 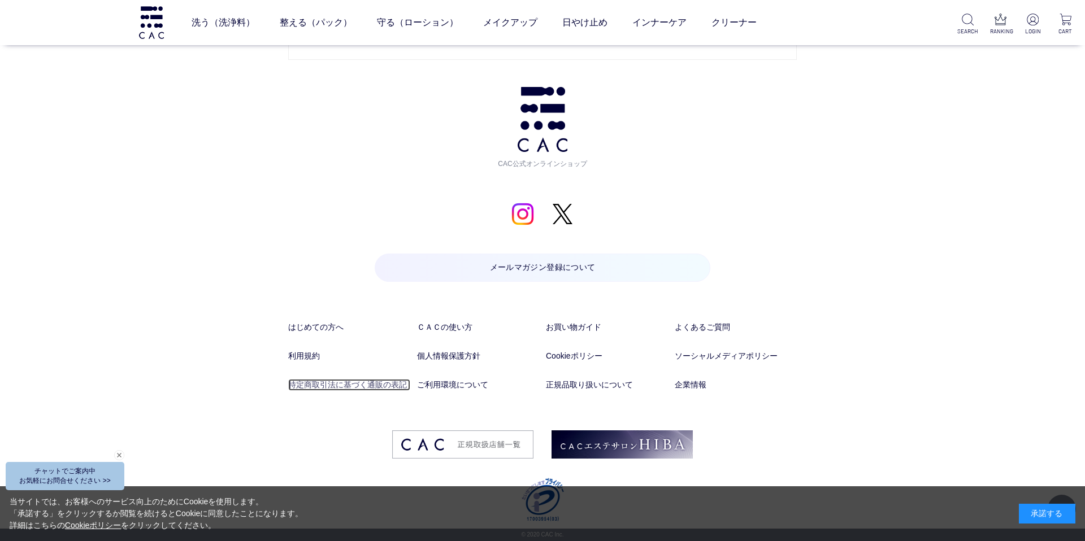 What do you see at coordinates (151, 22) in the screenshot?
I see `img: logo` at bounding box center [151, 22].